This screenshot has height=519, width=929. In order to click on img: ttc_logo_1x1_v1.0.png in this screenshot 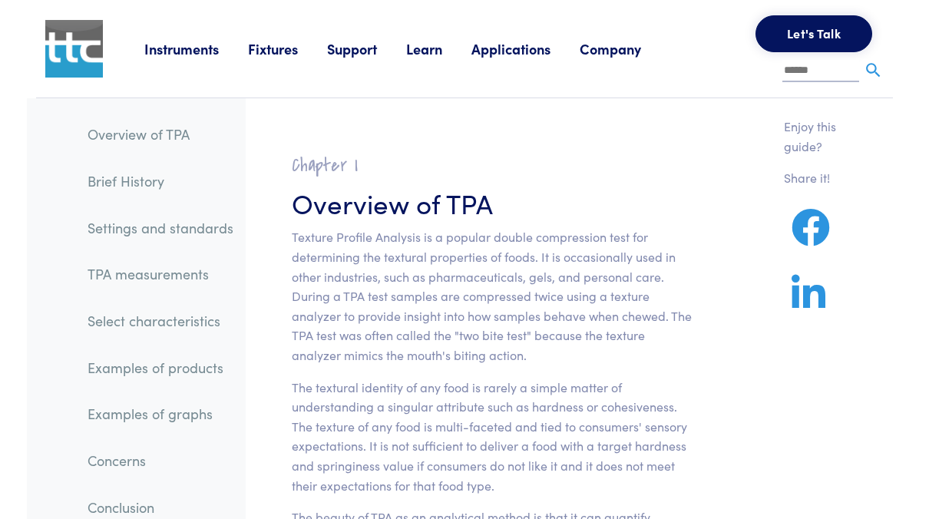, I will do `click(74, 48)`.